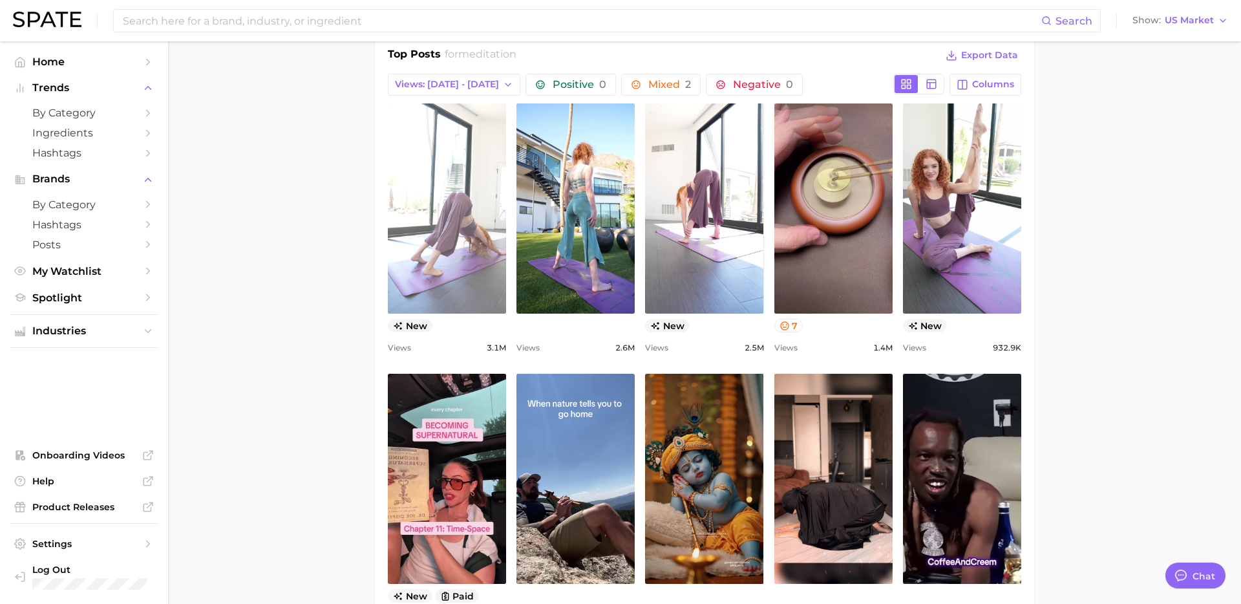 Image resolution: width=1241 pixels, height=604 pixels. What do you see at coordinates (84, 544) in the screenshot?
I see `a: Settings` at bounding box center [84, 544].